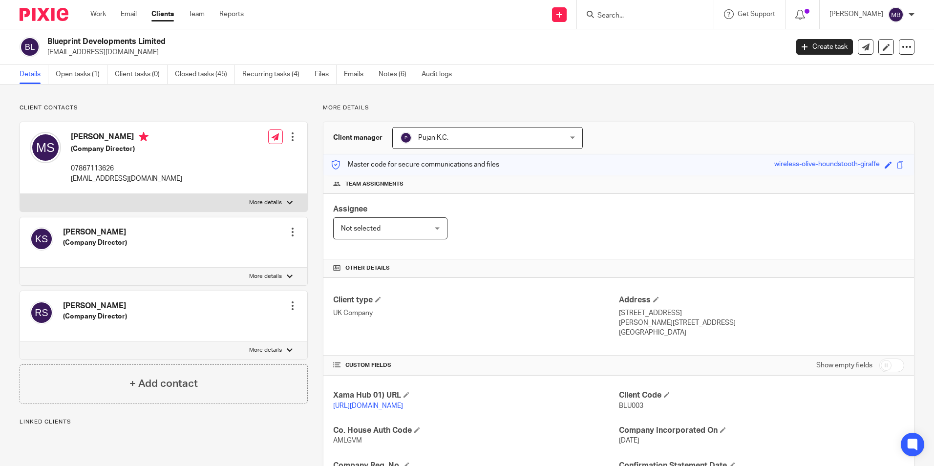 The height and width of the screenshot is (466, 934). I want to click on a: Client tasks (0), so click(141, 74).